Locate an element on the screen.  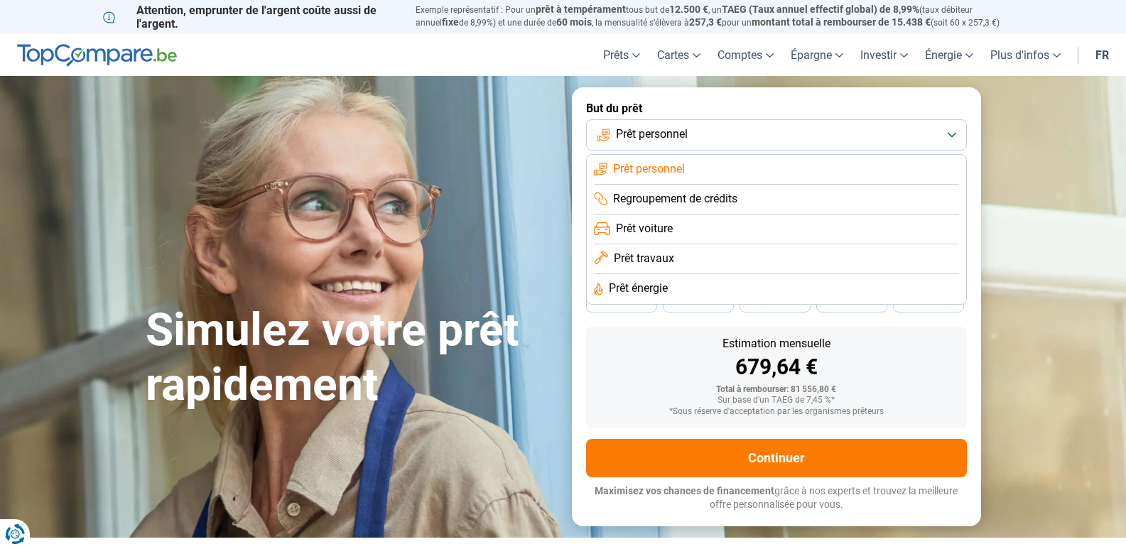
span: prêt à tempérament is located at coordinates (580, 9).